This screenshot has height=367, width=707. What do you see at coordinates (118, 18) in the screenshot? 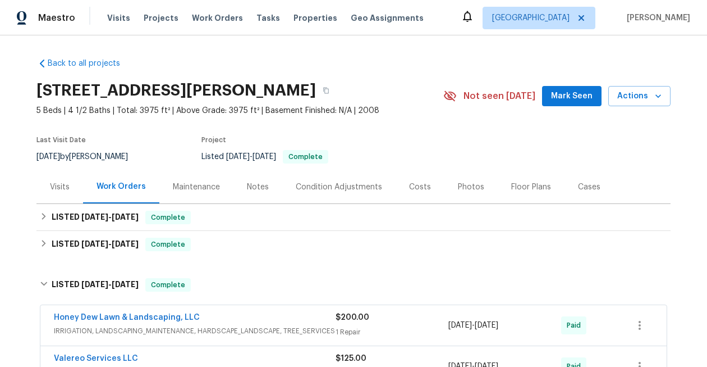
I see `span: Visits` at bounding box center [118, 18].